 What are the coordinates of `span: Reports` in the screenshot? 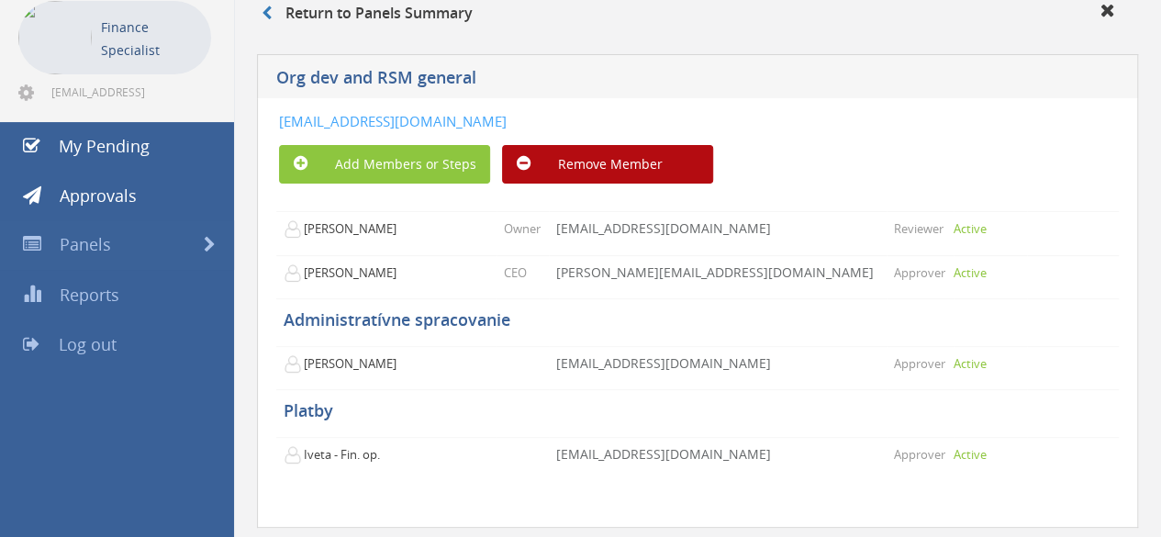 It's located at (89, 295).